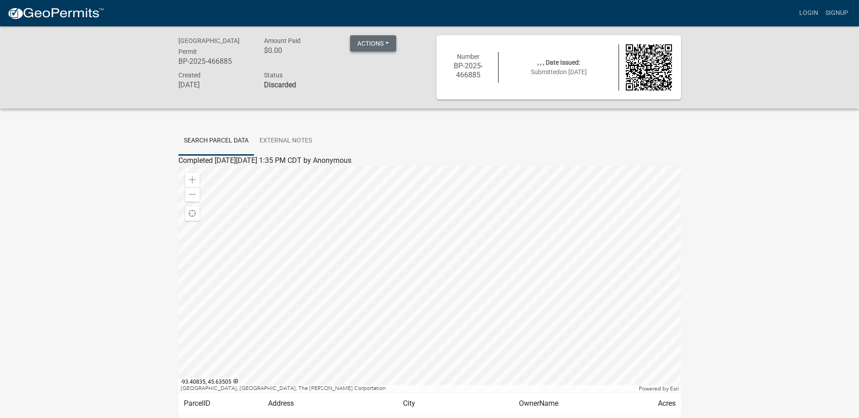  What do you see at coordinates (808, 13) in the screenshot?
I see `a: Login` at bounding box center [808, 13].